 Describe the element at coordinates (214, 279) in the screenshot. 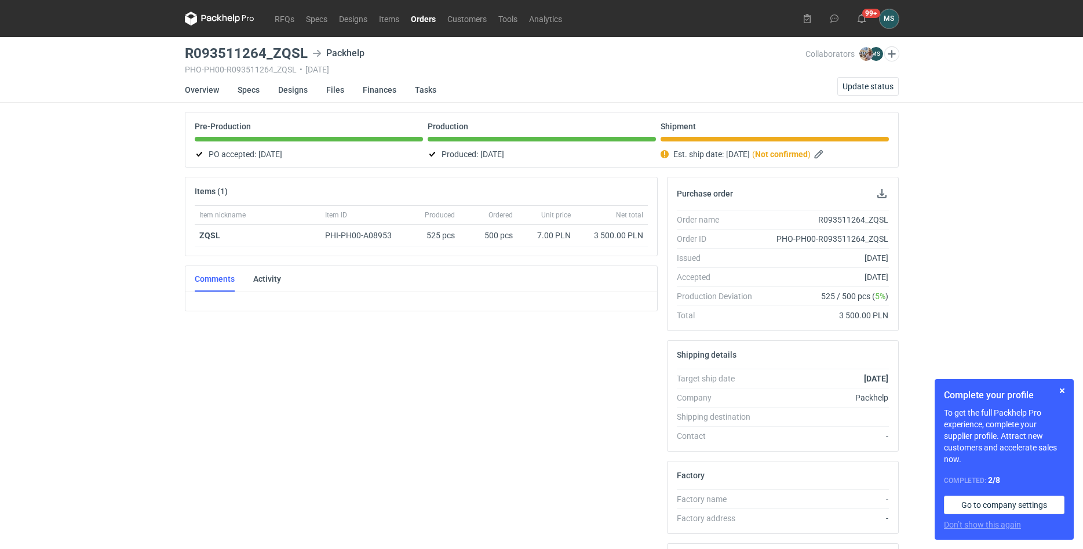

I see `a: Comments` at that location.